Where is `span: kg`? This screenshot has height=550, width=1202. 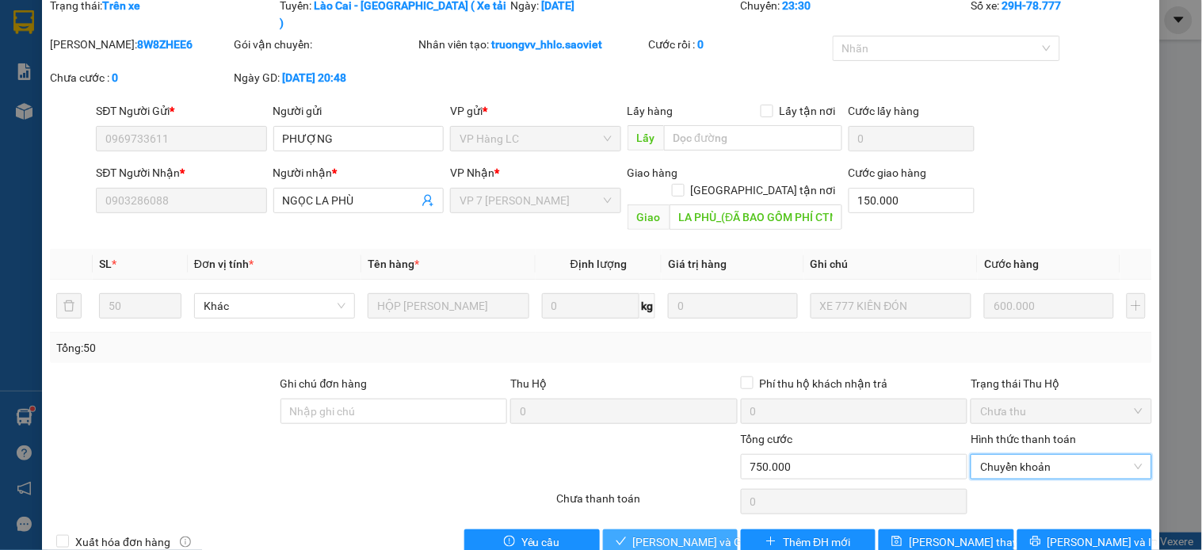 span: kg is located at coordinates (647, 306).